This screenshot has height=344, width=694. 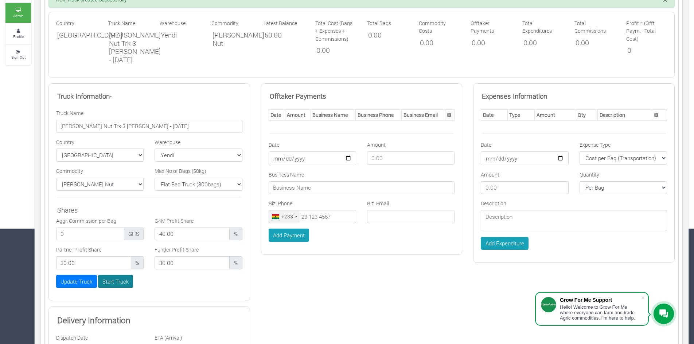 I want to click on label: Partner Profit Share, so click(x=79, y=250).